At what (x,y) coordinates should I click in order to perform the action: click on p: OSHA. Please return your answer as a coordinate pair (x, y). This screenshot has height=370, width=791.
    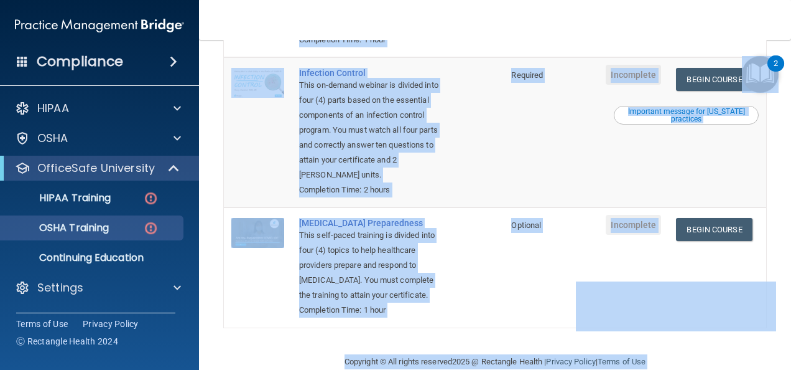
    Looking at the image, I should click on (53, 138).